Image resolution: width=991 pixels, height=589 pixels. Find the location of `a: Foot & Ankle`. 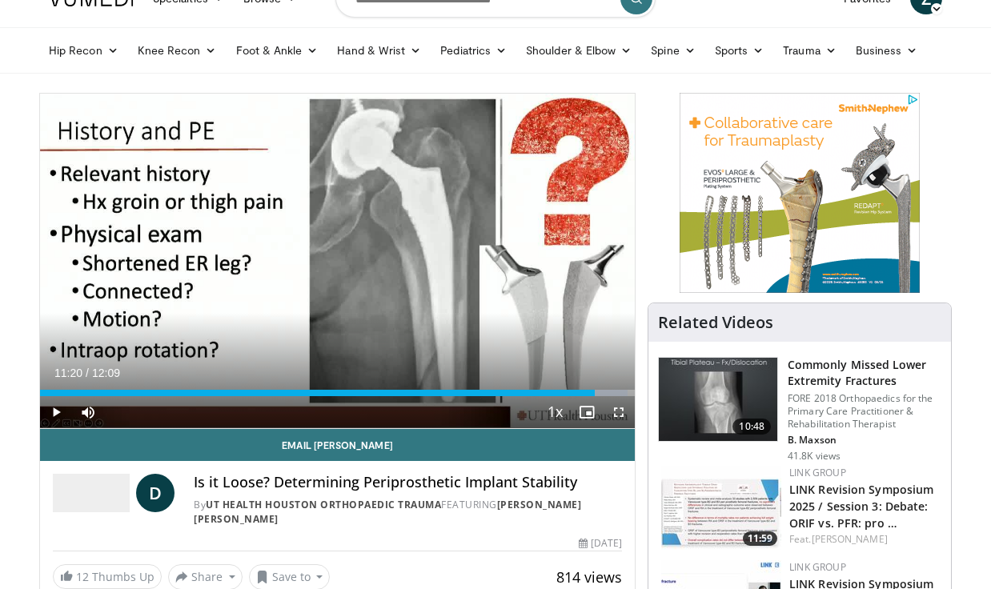

a: Foot & Ankle is located at coordinates (277, 50).